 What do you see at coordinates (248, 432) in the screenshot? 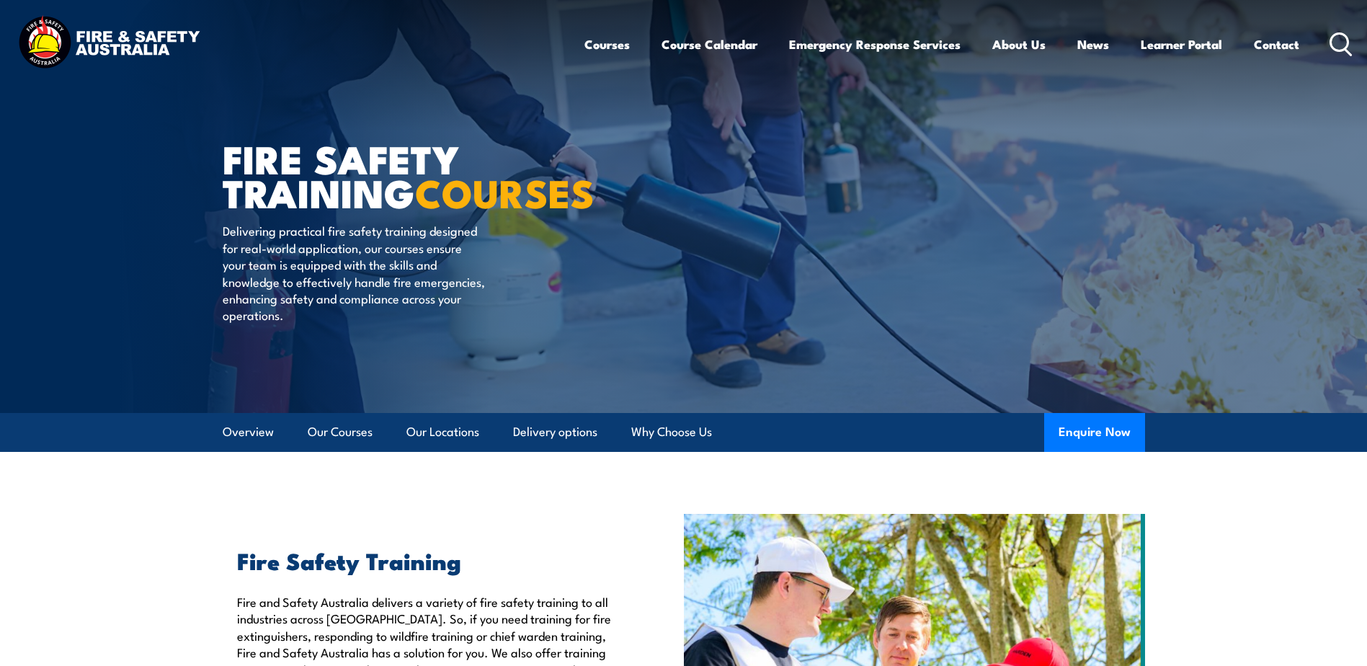
I see `a: Overview` at bounding box center [248, 432].